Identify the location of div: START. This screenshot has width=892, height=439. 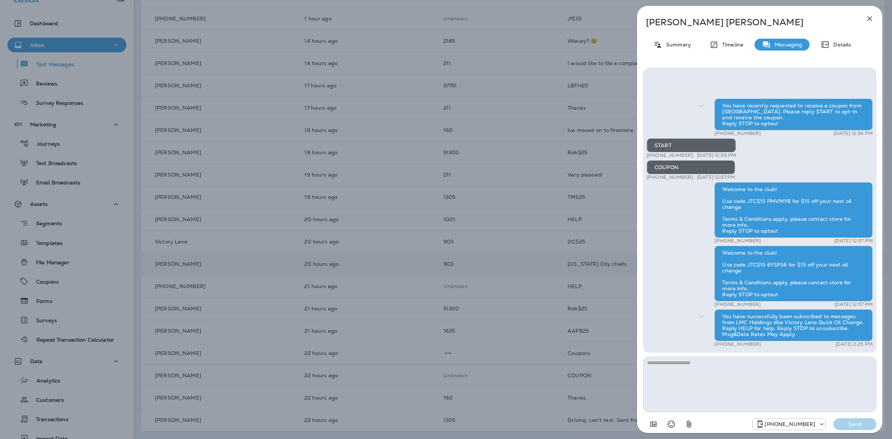
(691, 145).